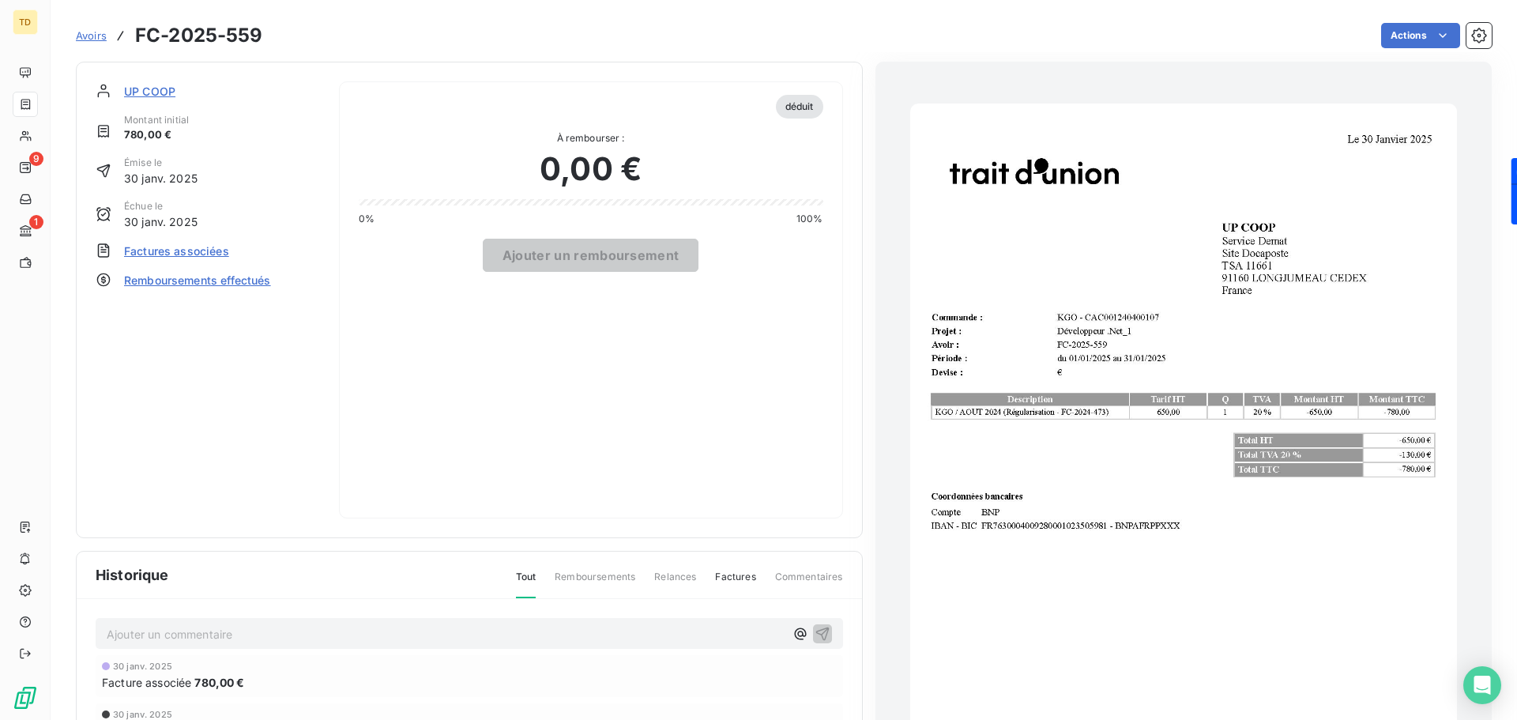 Image resolution: width=1517 pixels, height=720 pixels. What do you see at coordinates (735, 583) in the screenshot?
I see `span: Factures` at bounding box center [735, 583].